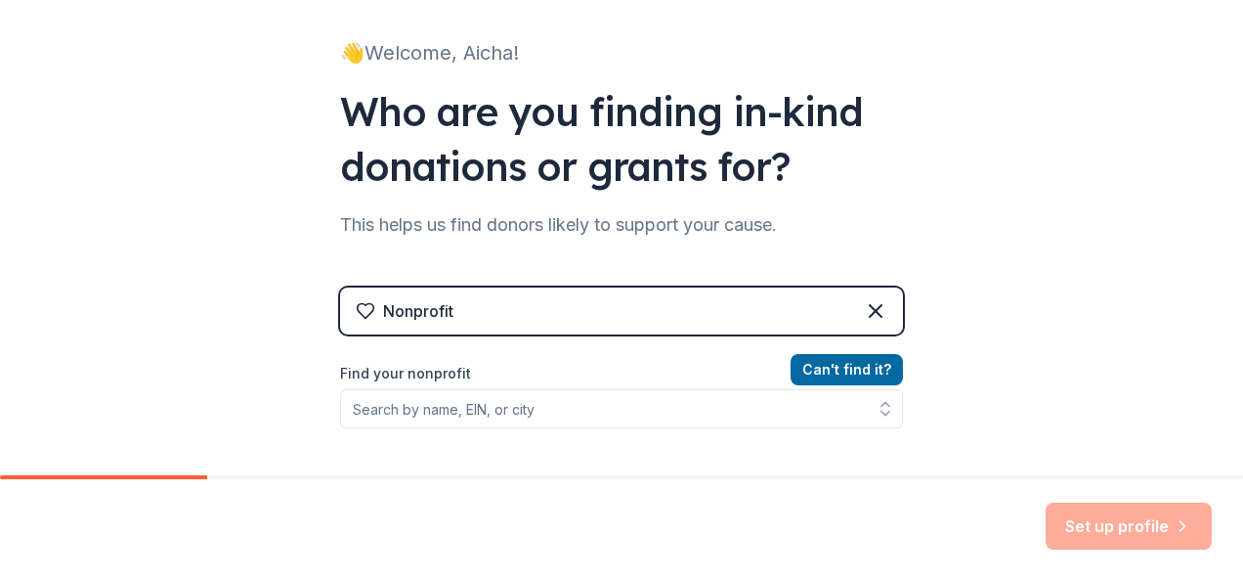 The height and width of the screenshot is (581, 1243). Describe the element at coordinates (622, 139) in the screenshot. I see `div: Who are you finding in-kind donations or grants for?` at that location.